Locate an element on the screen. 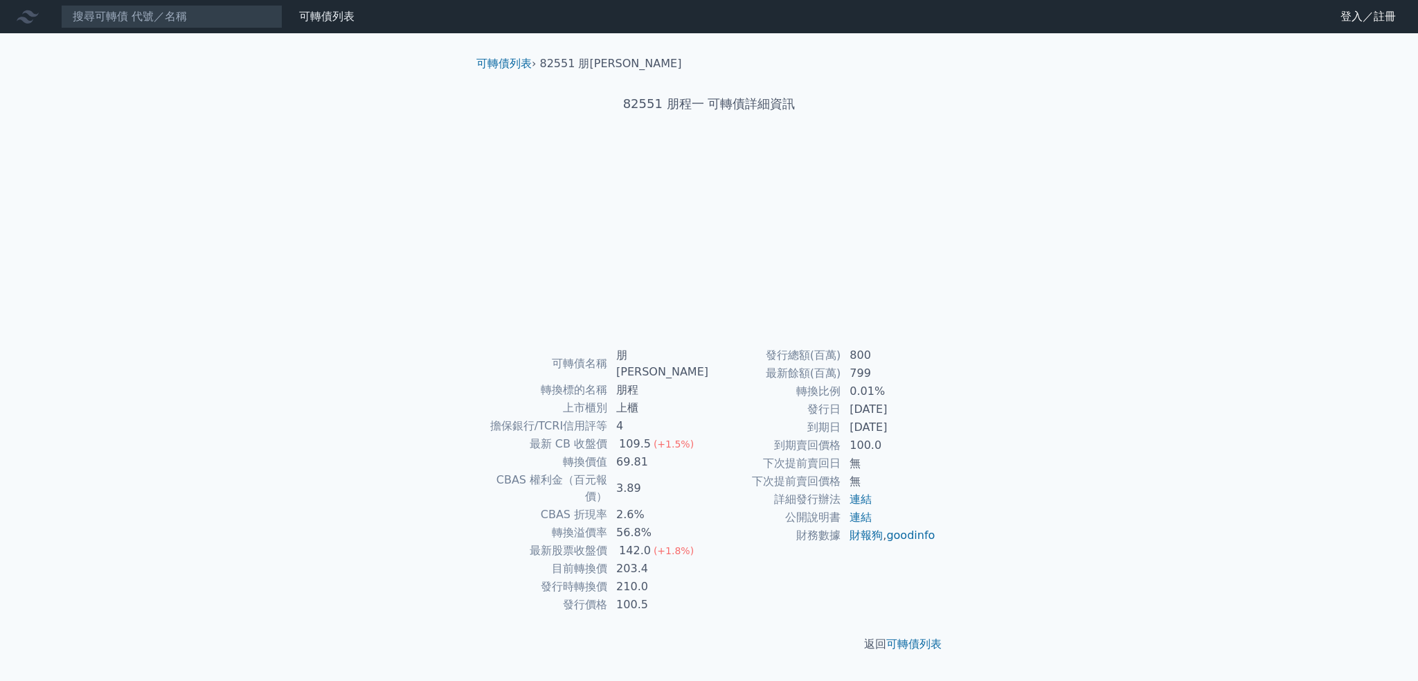  td: 擔保銀行/TCRI信用評等 is located at coordinates (545, 426).